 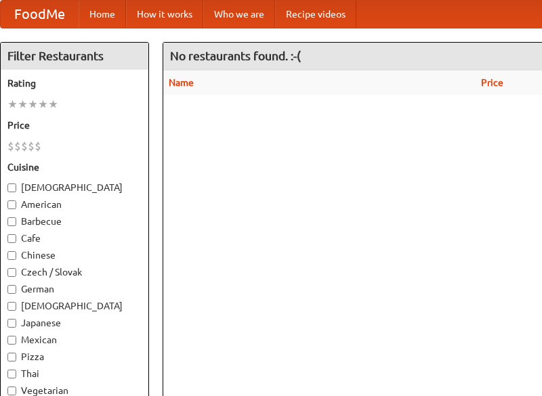 I want to click on input: Chinese, so click(x=12, y=255).